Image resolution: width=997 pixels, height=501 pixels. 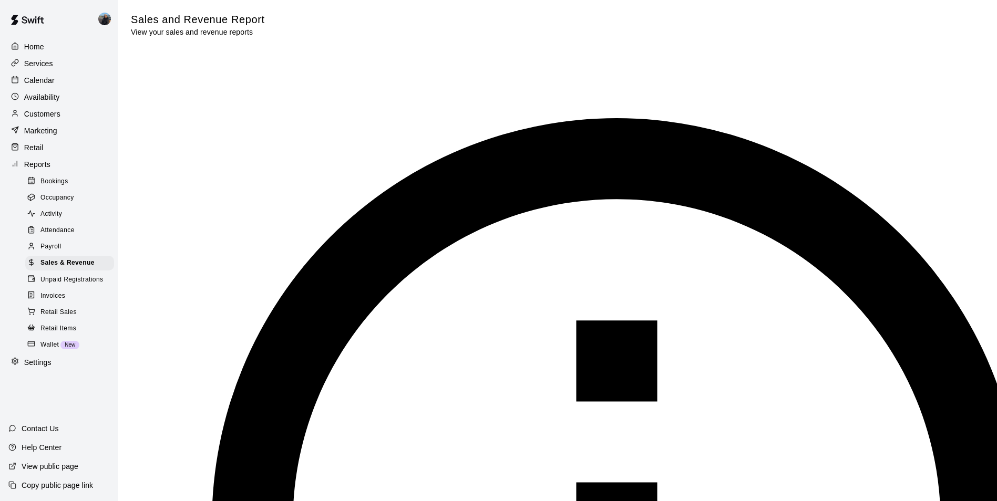 What do you see at coordinates (57, 198) in the screenshot?
I see `span: Occupancy` at bounding box center [57, 198].